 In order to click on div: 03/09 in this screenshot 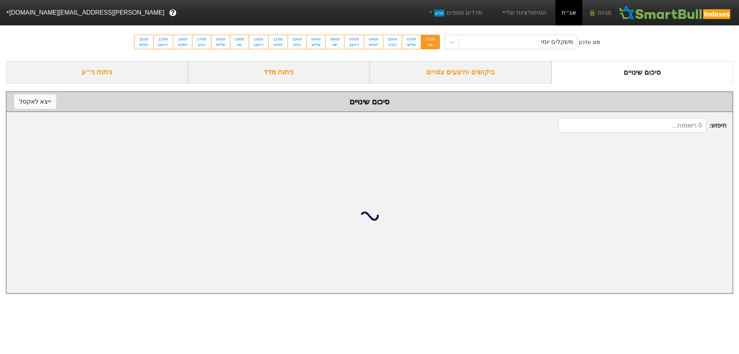, I will do `click(393, 39)`.